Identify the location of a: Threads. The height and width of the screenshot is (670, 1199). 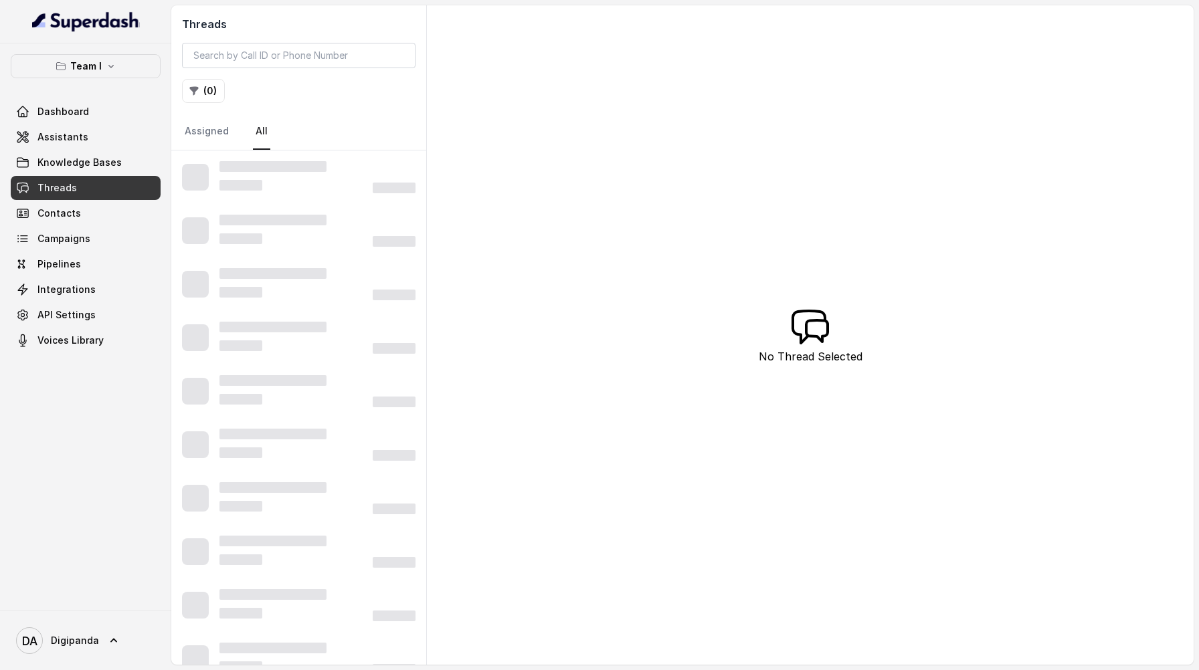
(86, 188).